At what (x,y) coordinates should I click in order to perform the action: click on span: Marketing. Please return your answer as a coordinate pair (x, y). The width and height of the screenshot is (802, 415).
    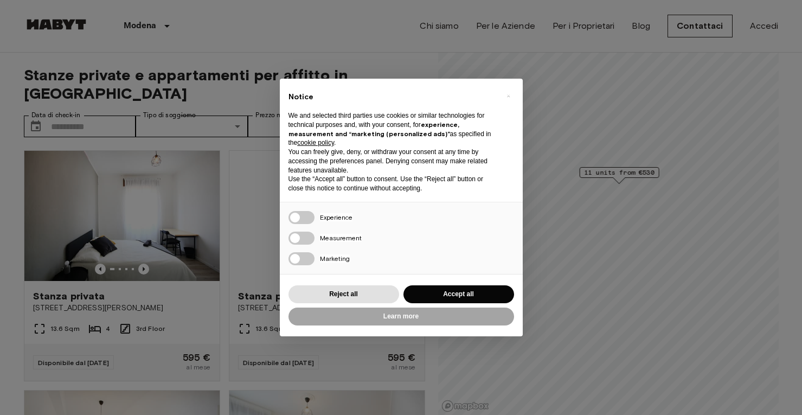
    Looking at the image, I should click on (335, 258).